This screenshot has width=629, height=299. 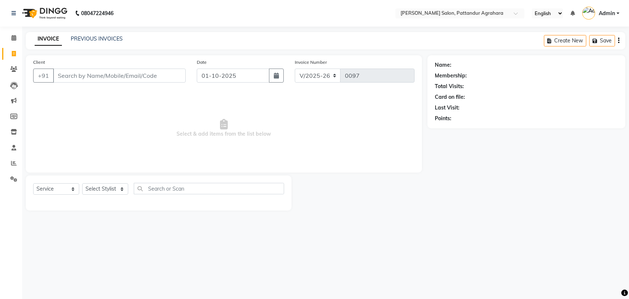 What do you see at coordinates (48, 39) in the screenshot?
I see `a: INVOICE` at bounding box center [48, 39].